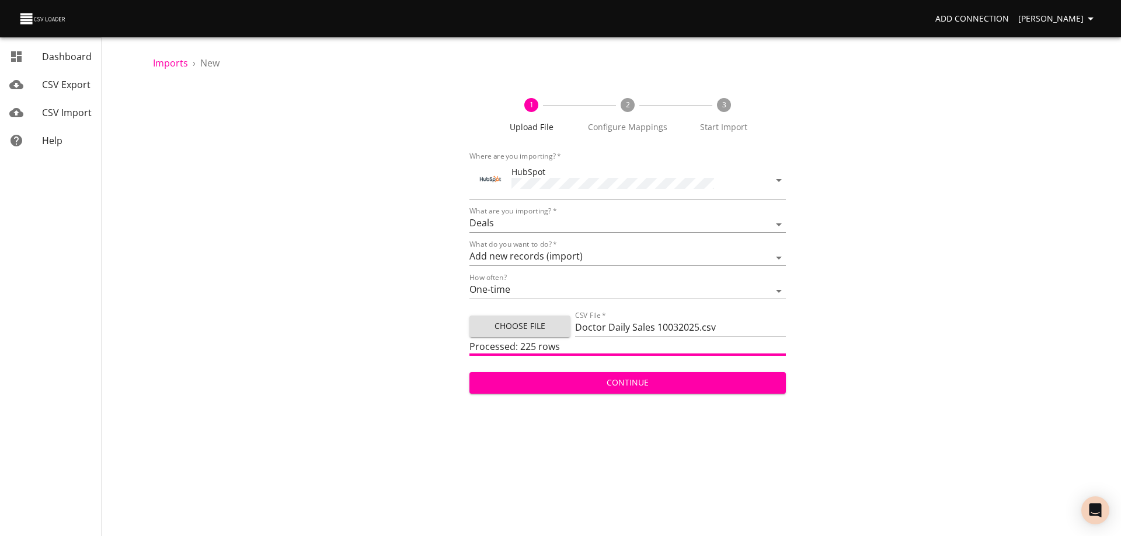 The image size is (1121, 536). I want to click on span: HubSpot, so click(528, 172).